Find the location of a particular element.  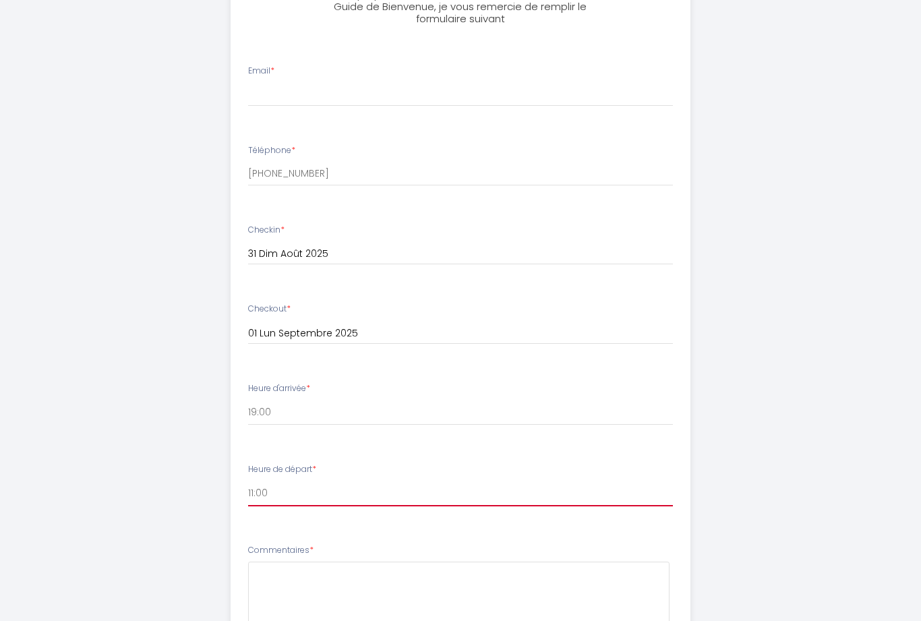

label: Commentaires is located at coordinates (281, 550).